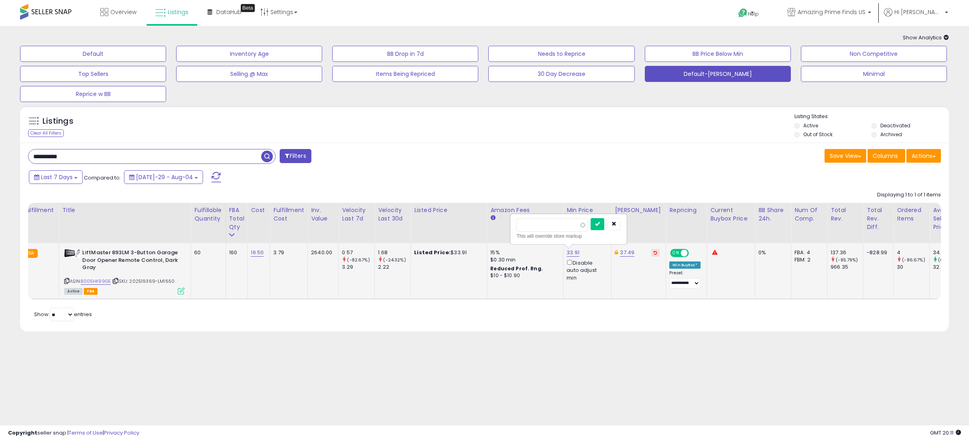 This screenshot has width=969, height=441. What do you see at coordinates (257, 252) in the screenshot?
I see `a: 16.50` at bounding box center [257, 252].